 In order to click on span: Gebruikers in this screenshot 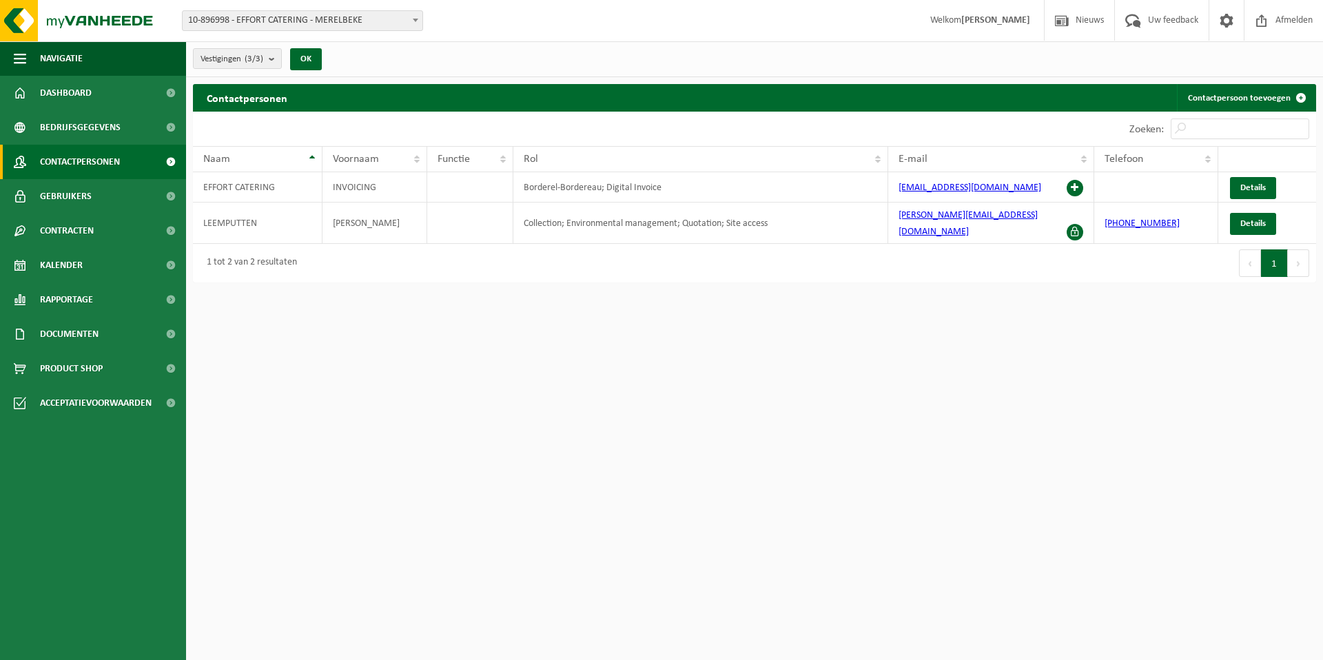, I will do `click(65, 196)`.